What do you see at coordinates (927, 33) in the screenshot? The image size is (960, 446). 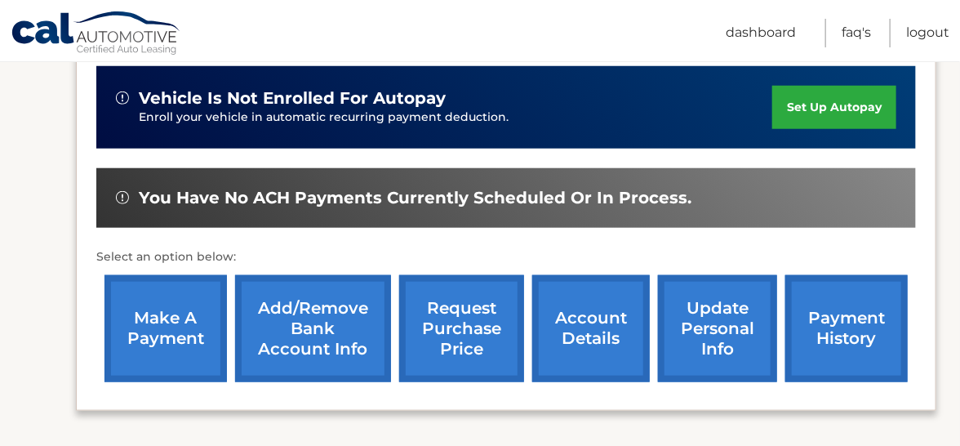 I see `a: Logout` at bounding box center [927, 33].